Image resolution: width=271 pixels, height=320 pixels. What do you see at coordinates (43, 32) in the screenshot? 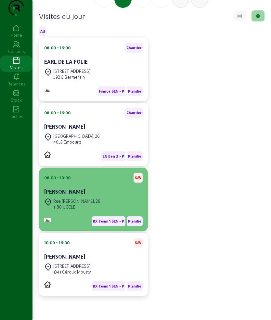
I see `span: All` at bounding box center [43, 32].